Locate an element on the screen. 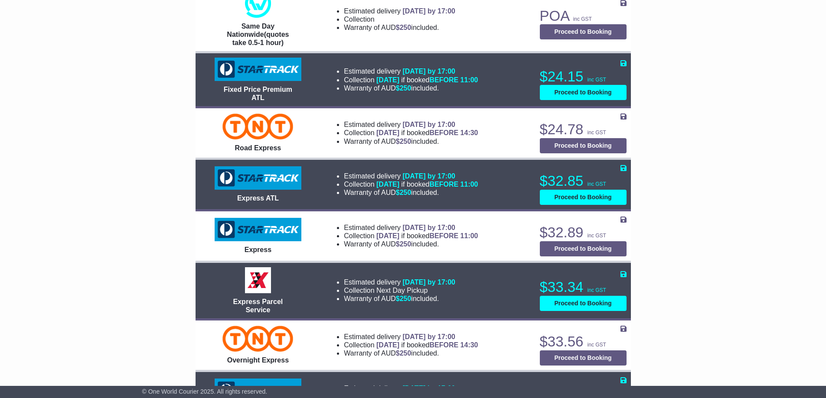  p: $33.34 is located at coordinates (583, 287).